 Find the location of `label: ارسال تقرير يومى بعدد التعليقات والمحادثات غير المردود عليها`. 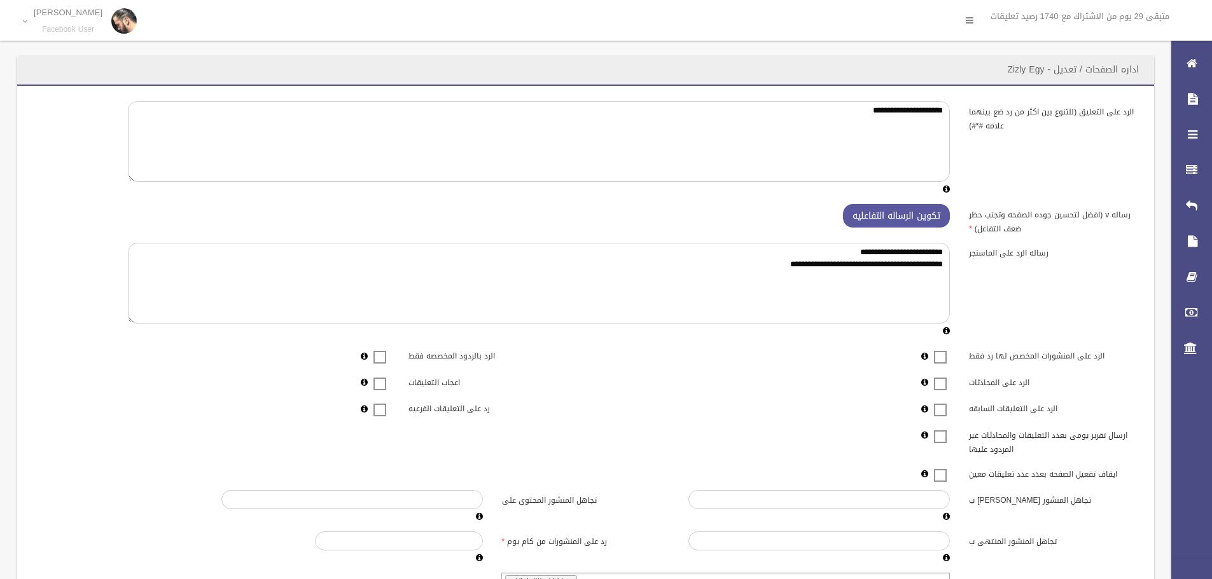

label: ارسال تقرير يومى بعدد التعليقات والمحادثات غير المردود عليها is located at coordinates (1053, 441).